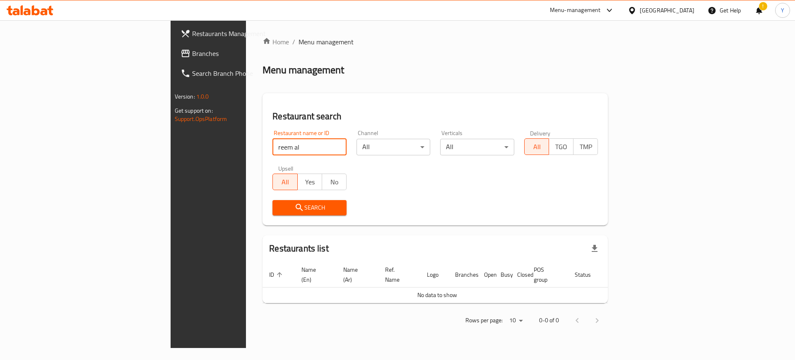 This screenshot has height=360, width=795. What do you see at coordinates (549, 320) in the screenshot?
I see `p: 0-0 of 0` at bounding box center [549, 320].